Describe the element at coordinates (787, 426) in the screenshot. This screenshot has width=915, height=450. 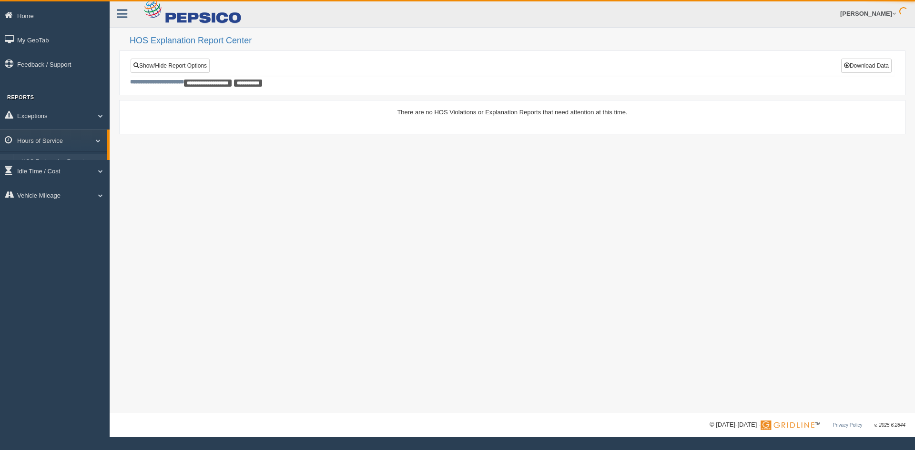
I see `img: Gridline` at that location.